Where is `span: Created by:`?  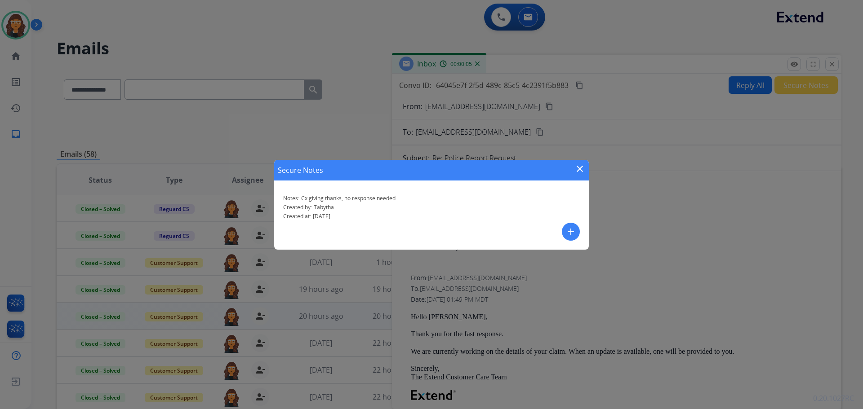
span: Created by: is located at coordinates (297, 207).